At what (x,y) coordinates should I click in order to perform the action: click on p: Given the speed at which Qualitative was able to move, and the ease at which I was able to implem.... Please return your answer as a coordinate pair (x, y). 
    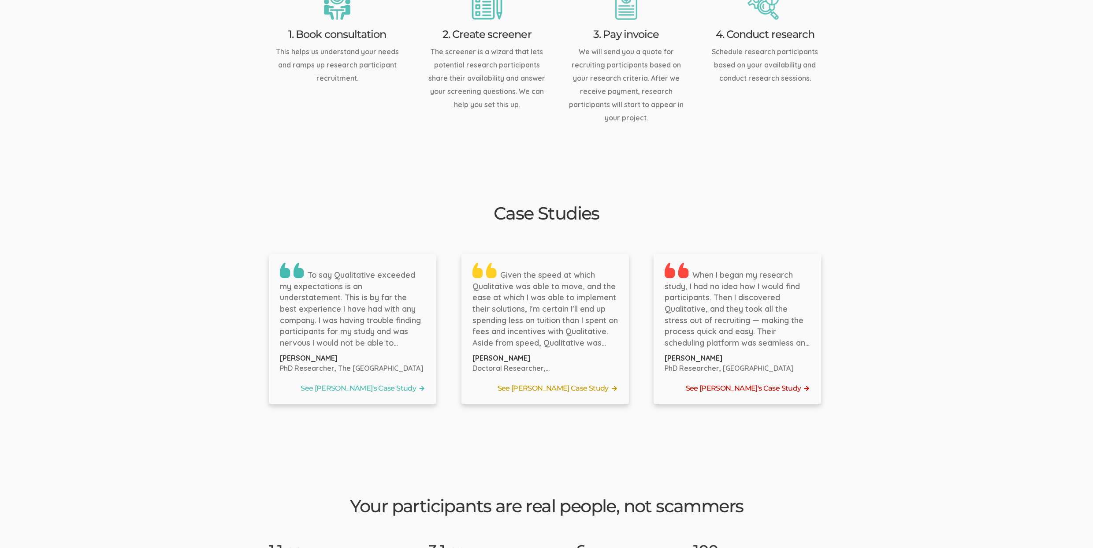
    Looking at the image, I should click on (545, 305).